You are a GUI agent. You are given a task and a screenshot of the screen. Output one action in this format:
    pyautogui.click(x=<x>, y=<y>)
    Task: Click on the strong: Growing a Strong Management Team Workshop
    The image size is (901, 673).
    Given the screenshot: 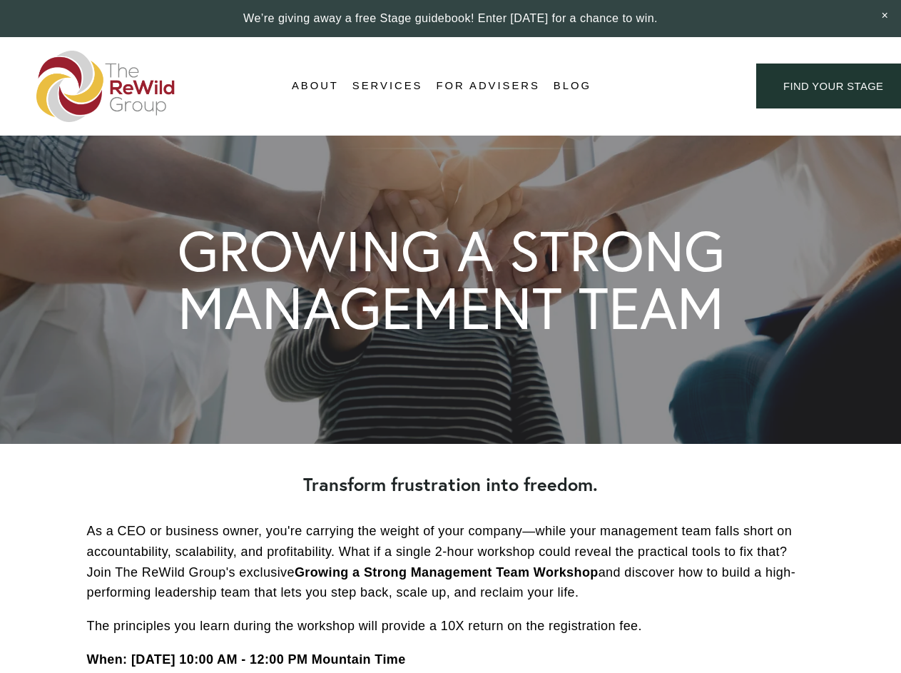 What is the action you would take?
    pyautogui.click(x=446, y=572)
    